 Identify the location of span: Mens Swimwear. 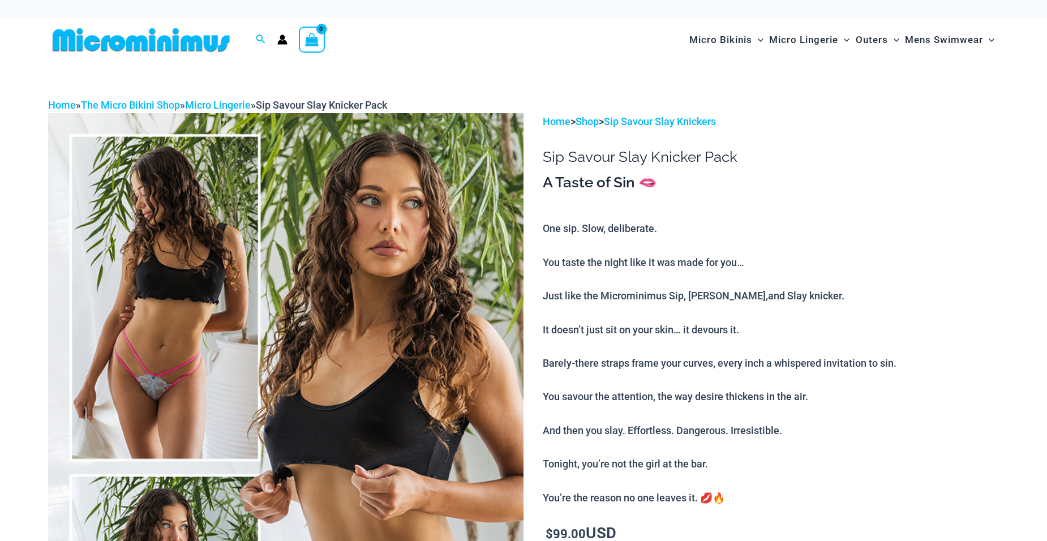
(944, 40).